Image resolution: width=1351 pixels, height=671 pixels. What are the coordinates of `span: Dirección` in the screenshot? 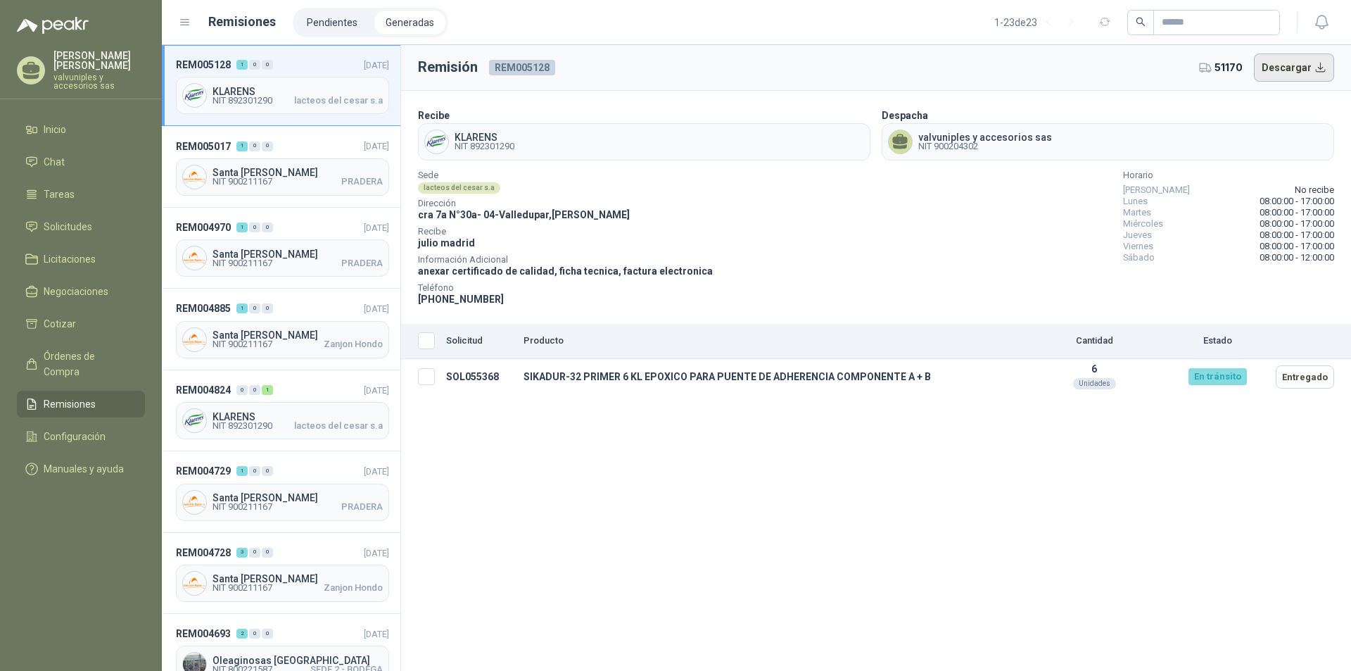 It's located at (565, 203).